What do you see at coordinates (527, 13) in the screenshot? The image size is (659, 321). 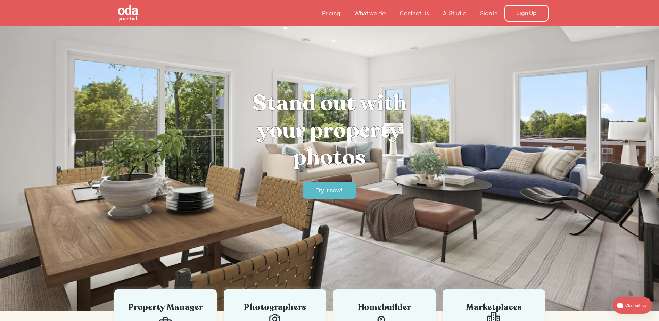 I see `div: Sign Up` at bounding box center [527, 13].